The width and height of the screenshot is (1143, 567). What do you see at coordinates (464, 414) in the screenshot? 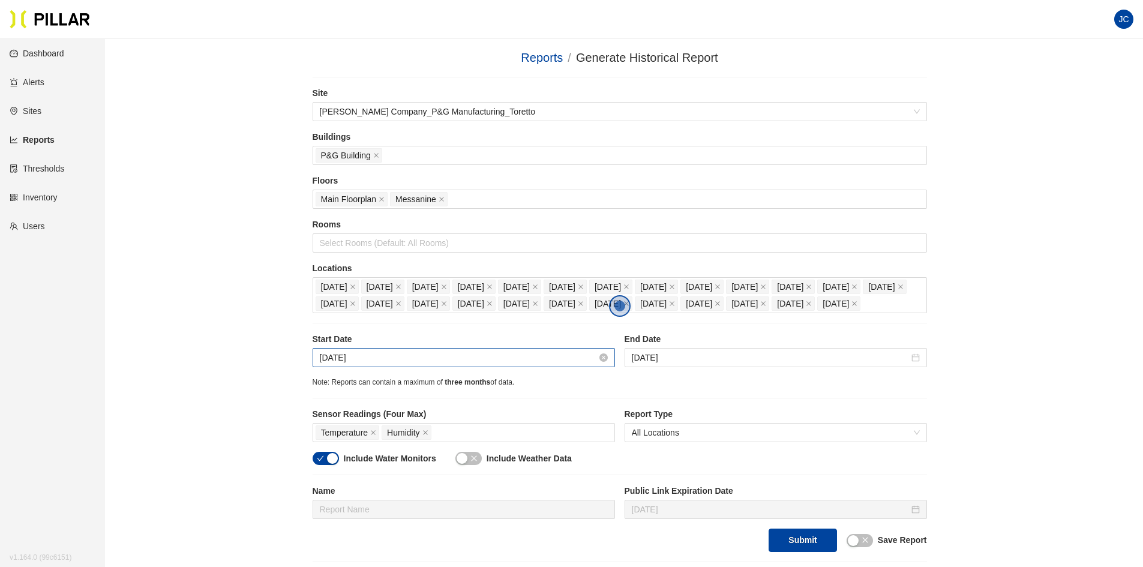
I see `label: Sensor Readings (Four Max)` at bounding box center [464, 414].